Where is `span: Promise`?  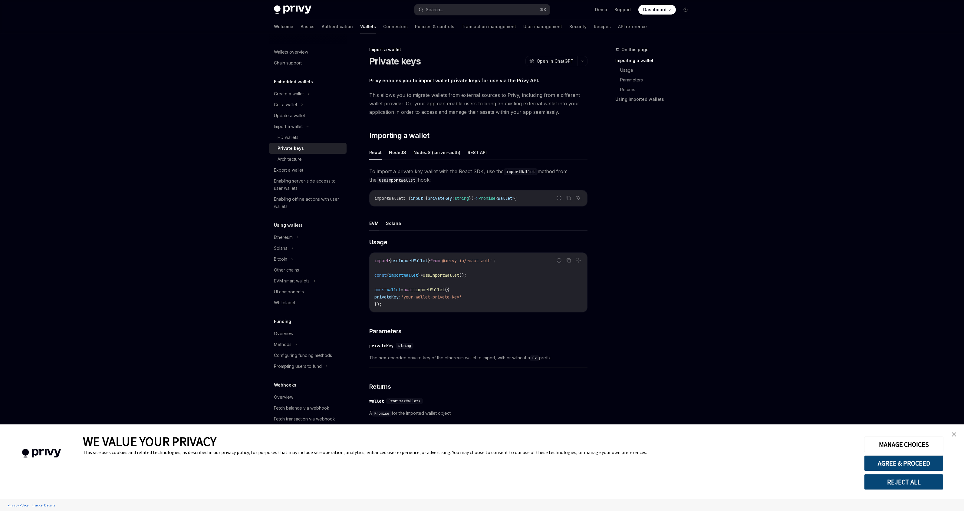
span: Promise is located at coordinates (487, 198).